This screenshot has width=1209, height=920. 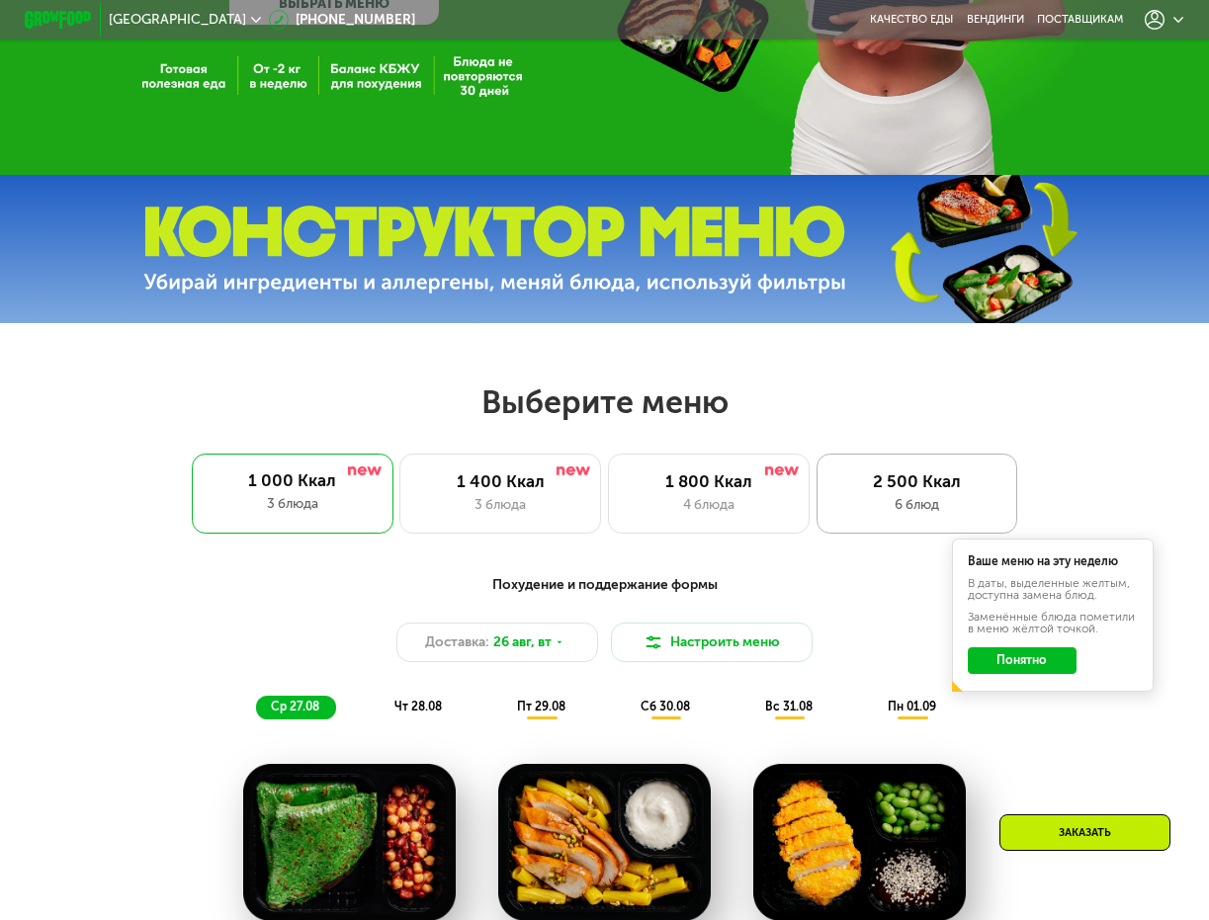 What do you see at coordinates (911, 707) in the screenshot?
I see `span: пн 01.09` at bounding box center [911, 707].